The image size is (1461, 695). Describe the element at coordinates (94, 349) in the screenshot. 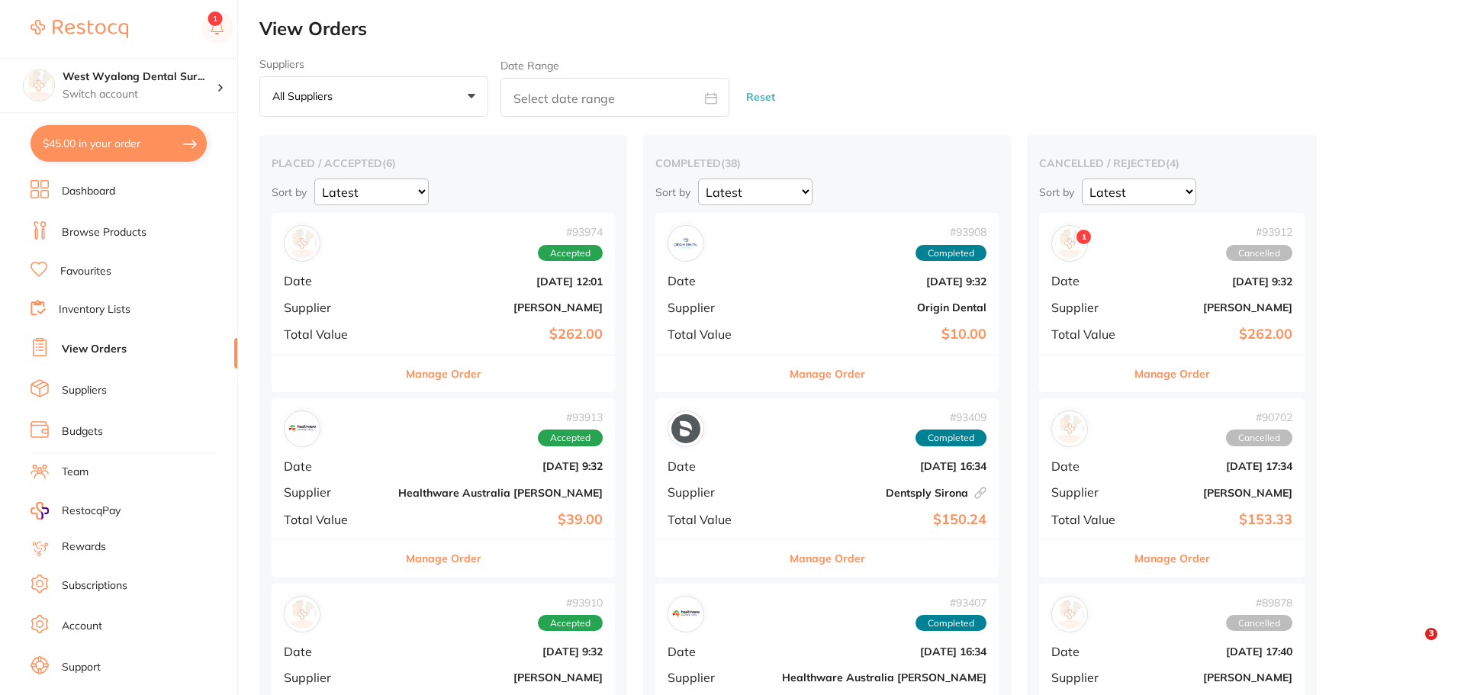

I see `a: View Orders` at that location.